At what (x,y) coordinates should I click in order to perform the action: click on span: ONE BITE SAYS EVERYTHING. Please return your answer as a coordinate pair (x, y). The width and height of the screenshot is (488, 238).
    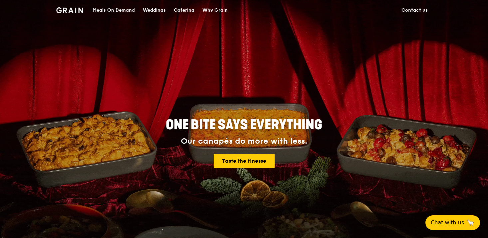
    Looking at the image, I should click on (244, 125).